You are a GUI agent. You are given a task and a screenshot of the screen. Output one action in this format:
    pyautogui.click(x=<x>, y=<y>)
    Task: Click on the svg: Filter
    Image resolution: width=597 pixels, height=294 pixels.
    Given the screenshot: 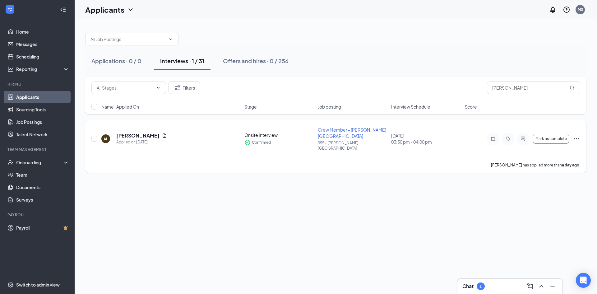 What is the action you would take?
    pyautogui.click(x=177, y=88)
    